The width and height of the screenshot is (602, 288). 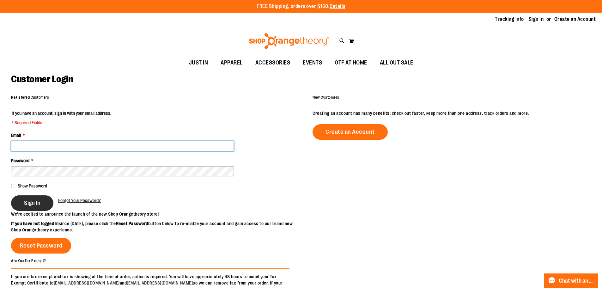 I want to click on span: Forgot Your Password?, so click(x=79, y=200).